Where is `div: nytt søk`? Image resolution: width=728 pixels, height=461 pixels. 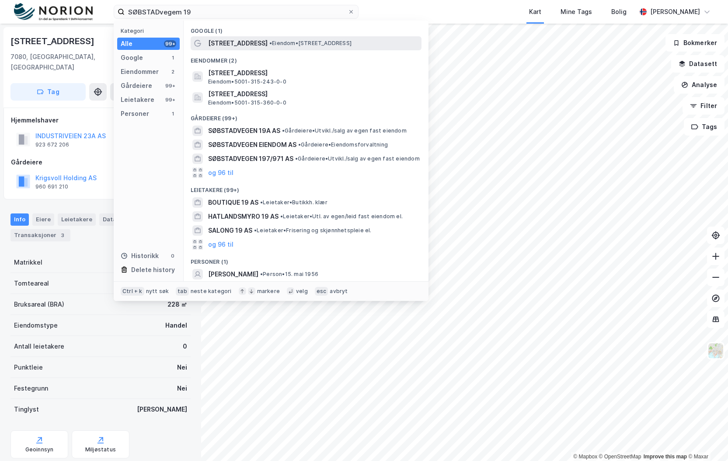
div: nytt søk is located at coordinates (157, 291).